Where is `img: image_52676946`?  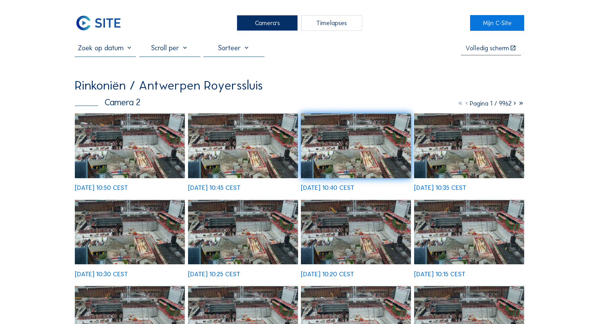 img: image_52676946 is located at coordinates (469, 232).